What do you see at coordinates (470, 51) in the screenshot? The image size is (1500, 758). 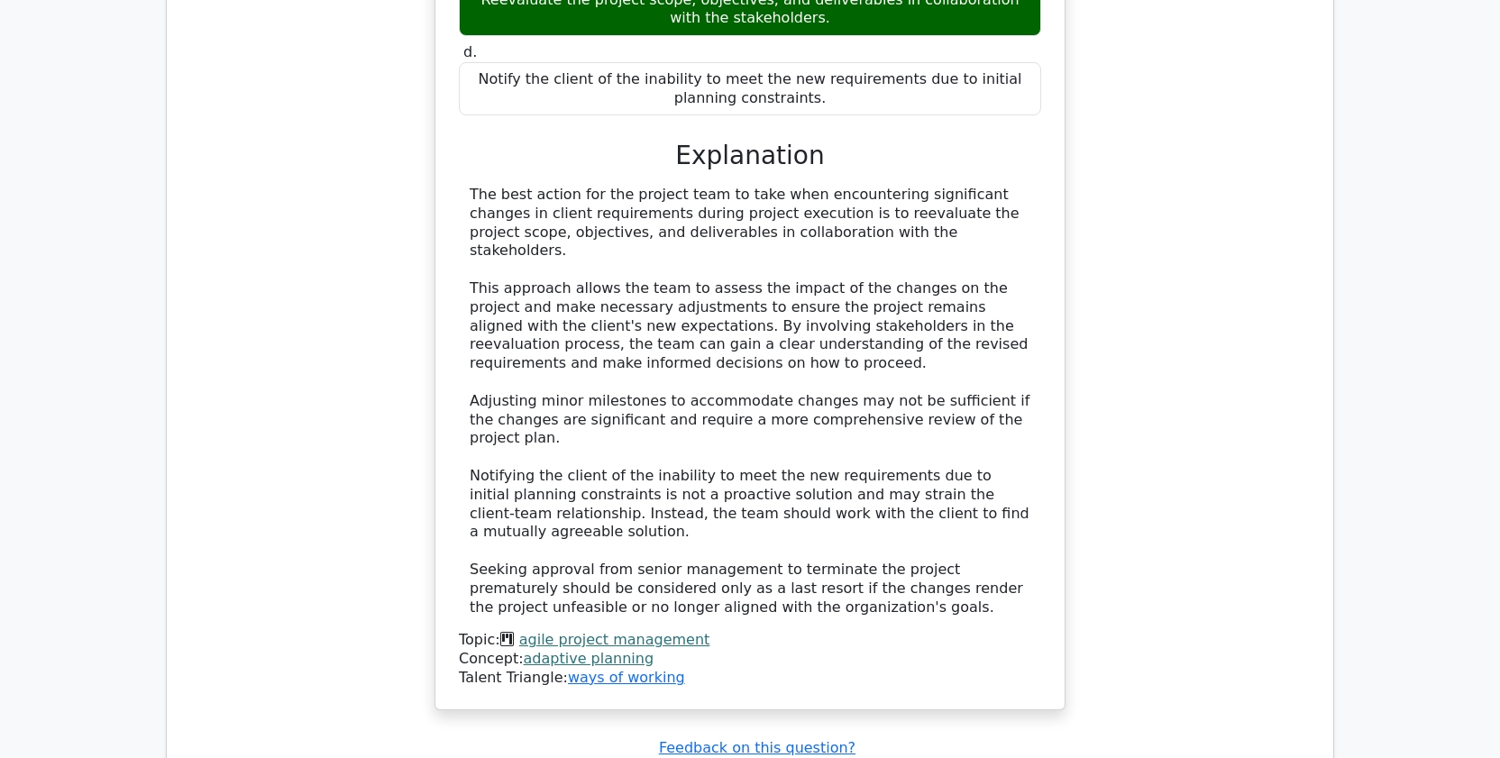 I see `span: d.` at bounding box center [470, 51].